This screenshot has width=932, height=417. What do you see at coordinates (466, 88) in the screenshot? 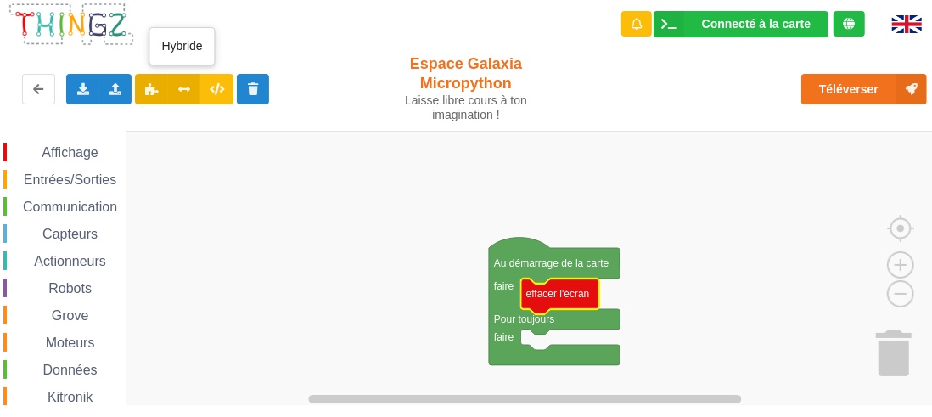
I see `div: Espace Galaxia Micropython` at bounding box center [466, 88].